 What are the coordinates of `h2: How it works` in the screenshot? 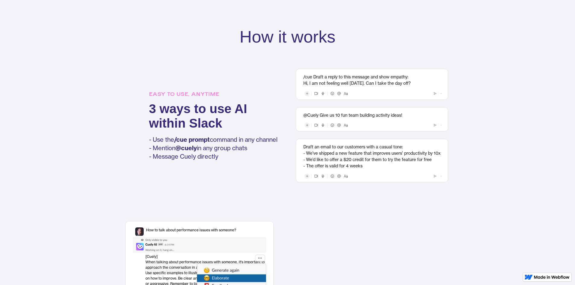 It's located at (287, 37).